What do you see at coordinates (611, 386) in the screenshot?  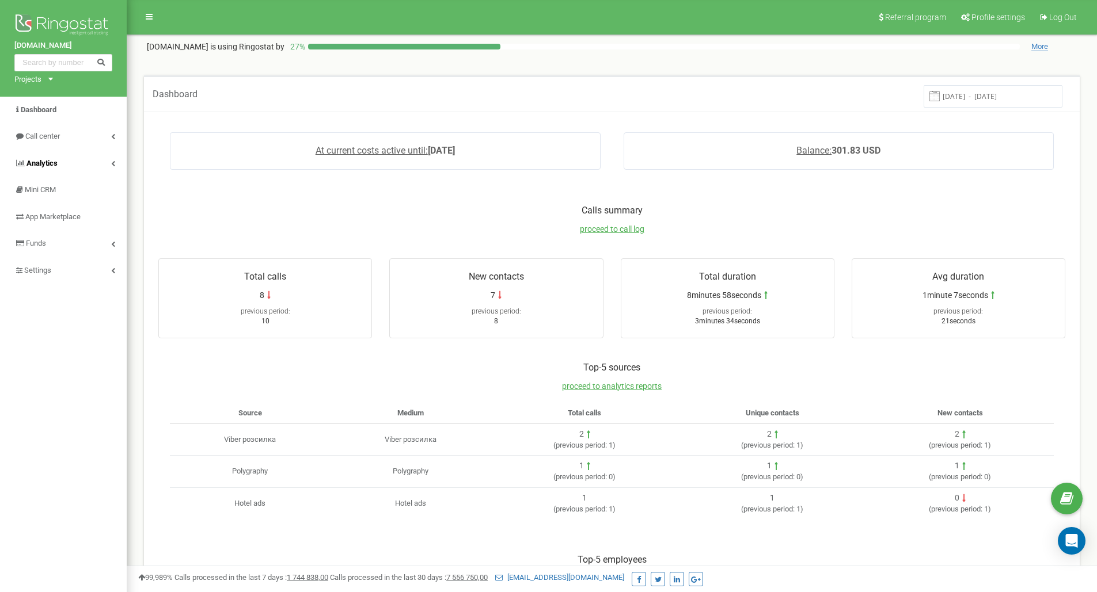 I see `span: proceed to analytics reports` at bounding box center [611, 386].